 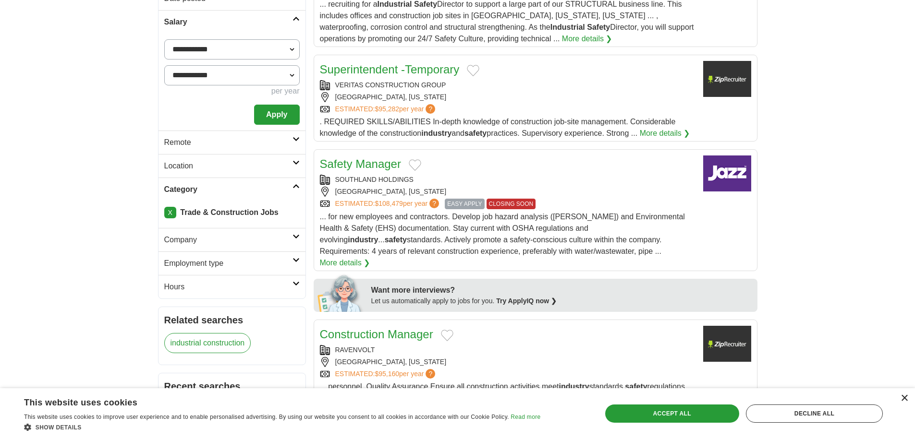 I want to click on h2: Remote, so click(x=228, y=143).